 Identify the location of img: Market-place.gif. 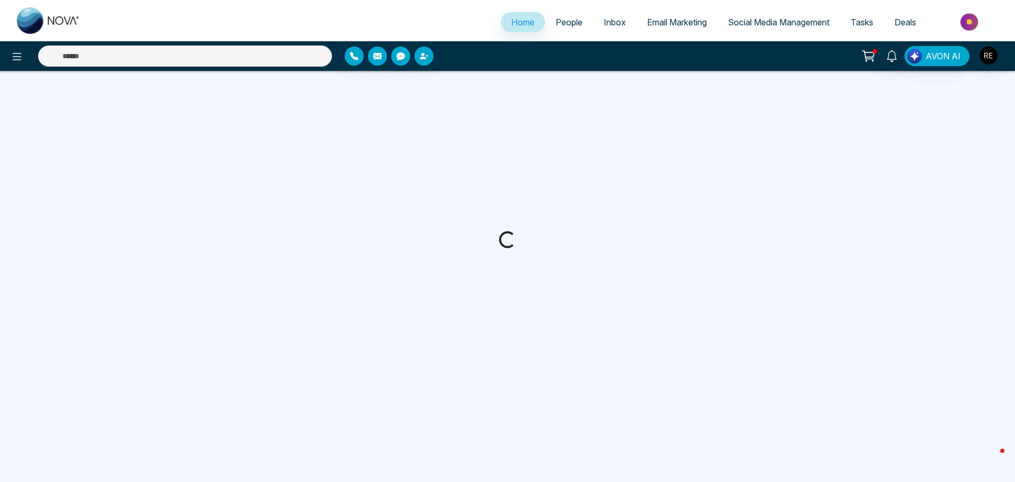
(970, 22).